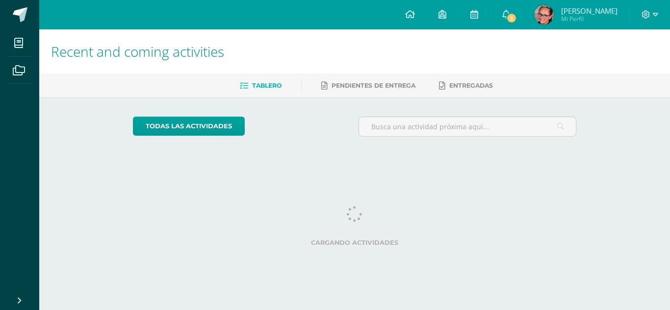 The width and height of the screenshot is (670, 310). What do you see at coordinates (189, 126) in the screenshot?
I see `a: todas las Actividades` at bounding box center [189, 126].